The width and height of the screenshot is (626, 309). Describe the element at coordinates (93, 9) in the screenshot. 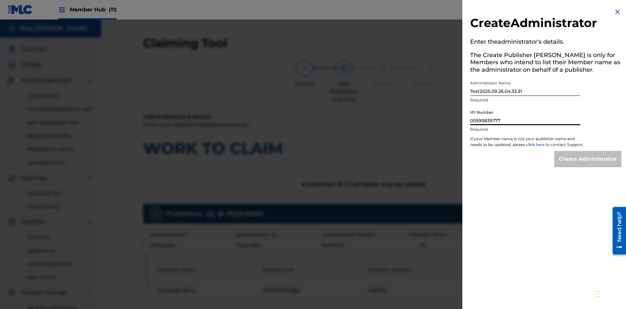

I see `span: Member Hub` at that location.